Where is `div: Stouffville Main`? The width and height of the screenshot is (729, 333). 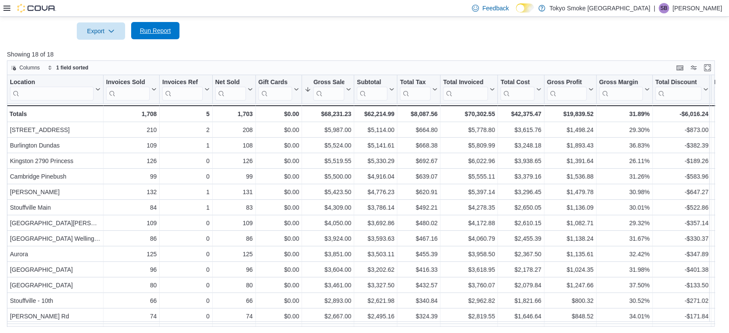
div: Stouffville Main is located at coordinates (55, 208).